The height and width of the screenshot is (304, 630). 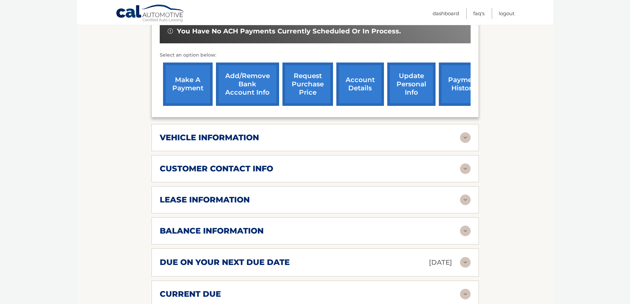 I want to click on h2: due on your next due date, so click(x=225, y=262).